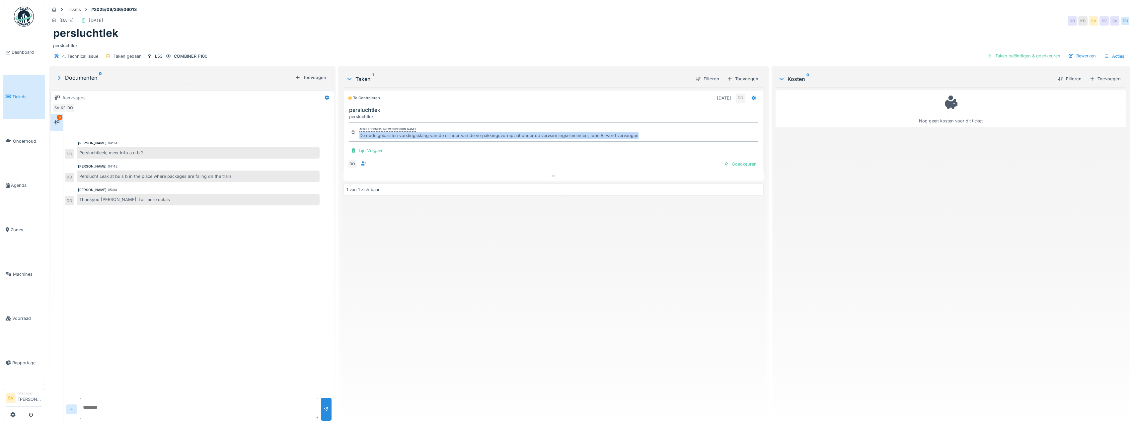 Image resolution: width=1134 pixels, height=426 pixels. Describe the element at coordinates (555, 110) in the screenshot. I see `h3: persluchtlek` at that location.